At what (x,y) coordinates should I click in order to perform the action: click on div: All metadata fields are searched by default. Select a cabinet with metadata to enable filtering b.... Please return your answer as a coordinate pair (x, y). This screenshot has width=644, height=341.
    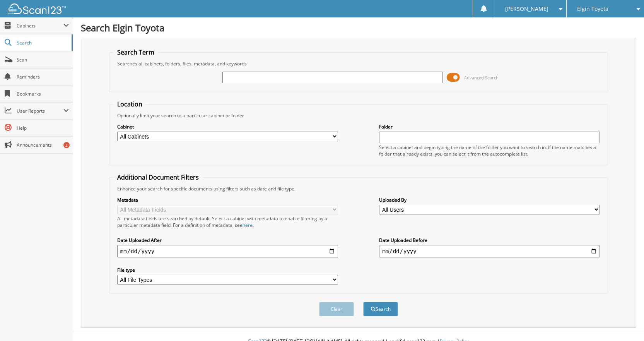
    Looking at the image, I should click on (227, 222).